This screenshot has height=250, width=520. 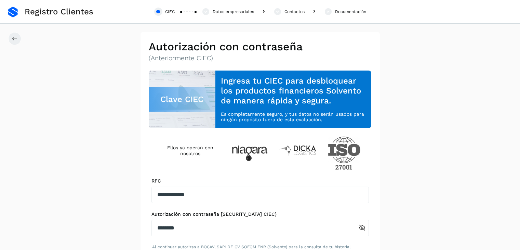 What do you see at coordinates (294, 12) in the screenshot?
I see `div: Contactos` at bounding box center [294, 12].